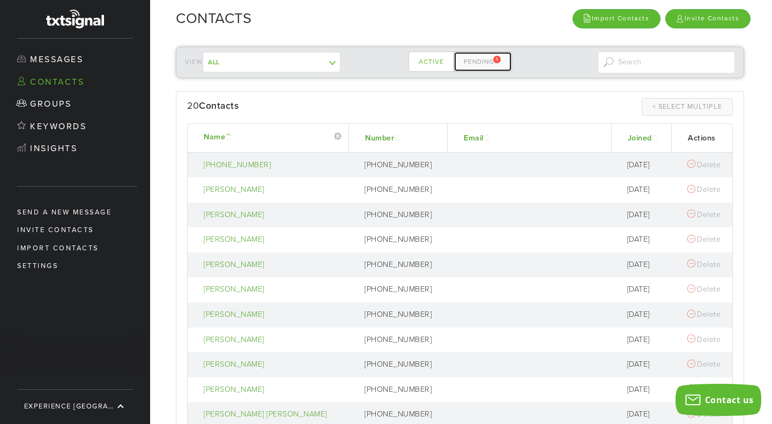 Image resolution: width=772 pixels, height=424 pixels. What do you see at coordinates (687, 107) in the screenshot?
I see `a: < Select Multiple` at bounding box center [687, 107].